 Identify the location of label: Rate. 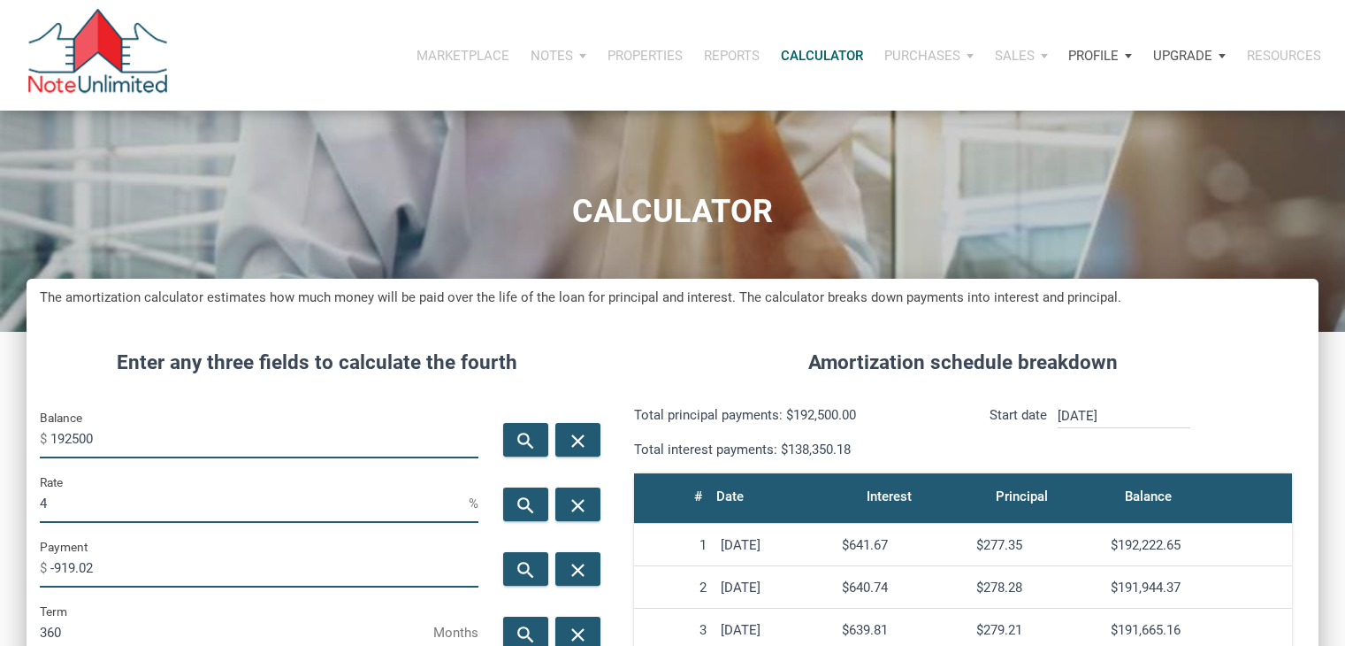
(51, 482).